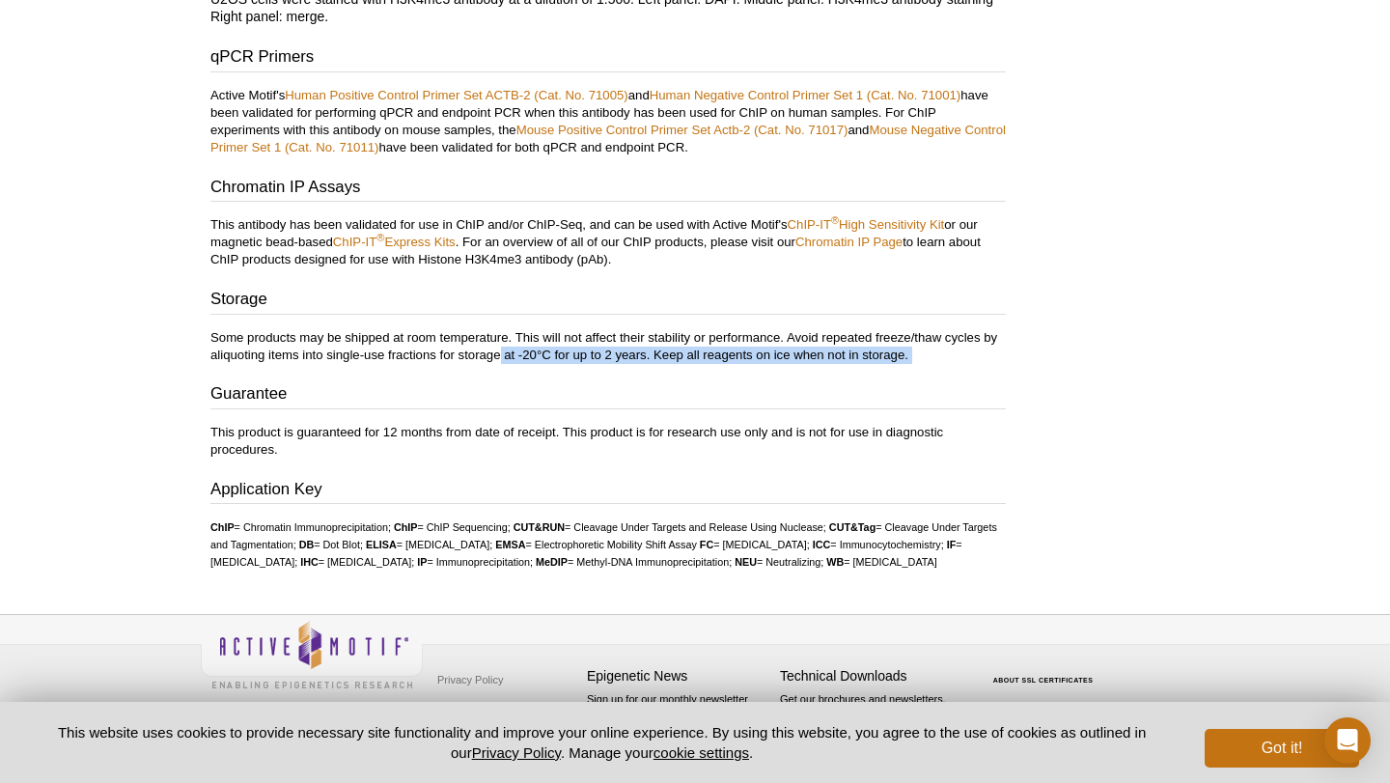 The image size is (1390, 783). What do you see at coordinates (381, 544) in the screenshot?
I see `strong: ELISA` at bounding box center [381, 544].